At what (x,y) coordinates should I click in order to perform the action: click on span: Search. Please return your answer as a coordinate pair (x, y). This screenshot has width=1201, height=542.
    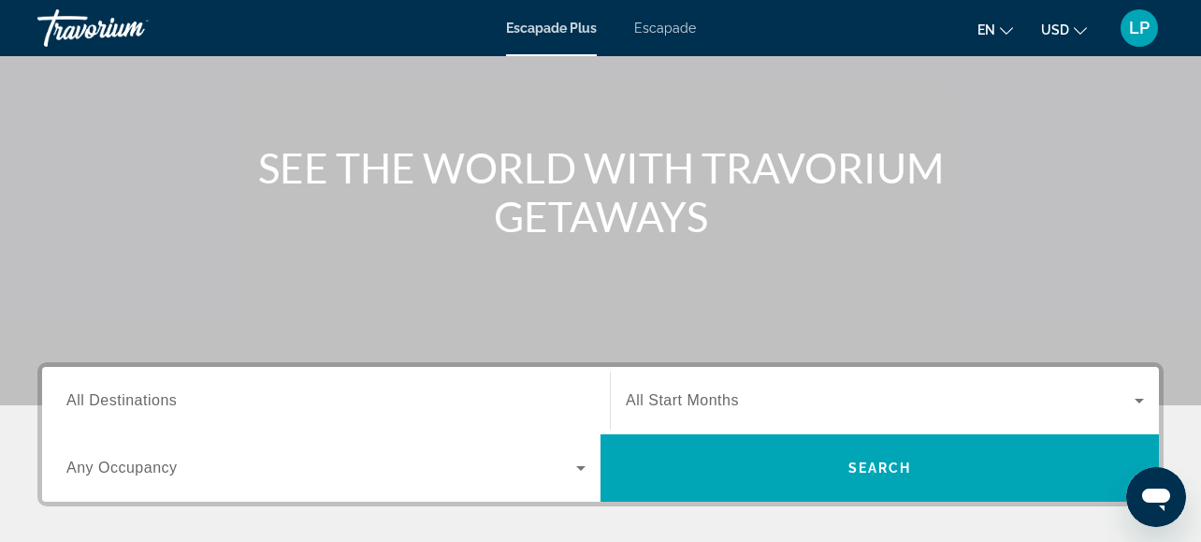
    Looking at the image, I should click on (880, 468).